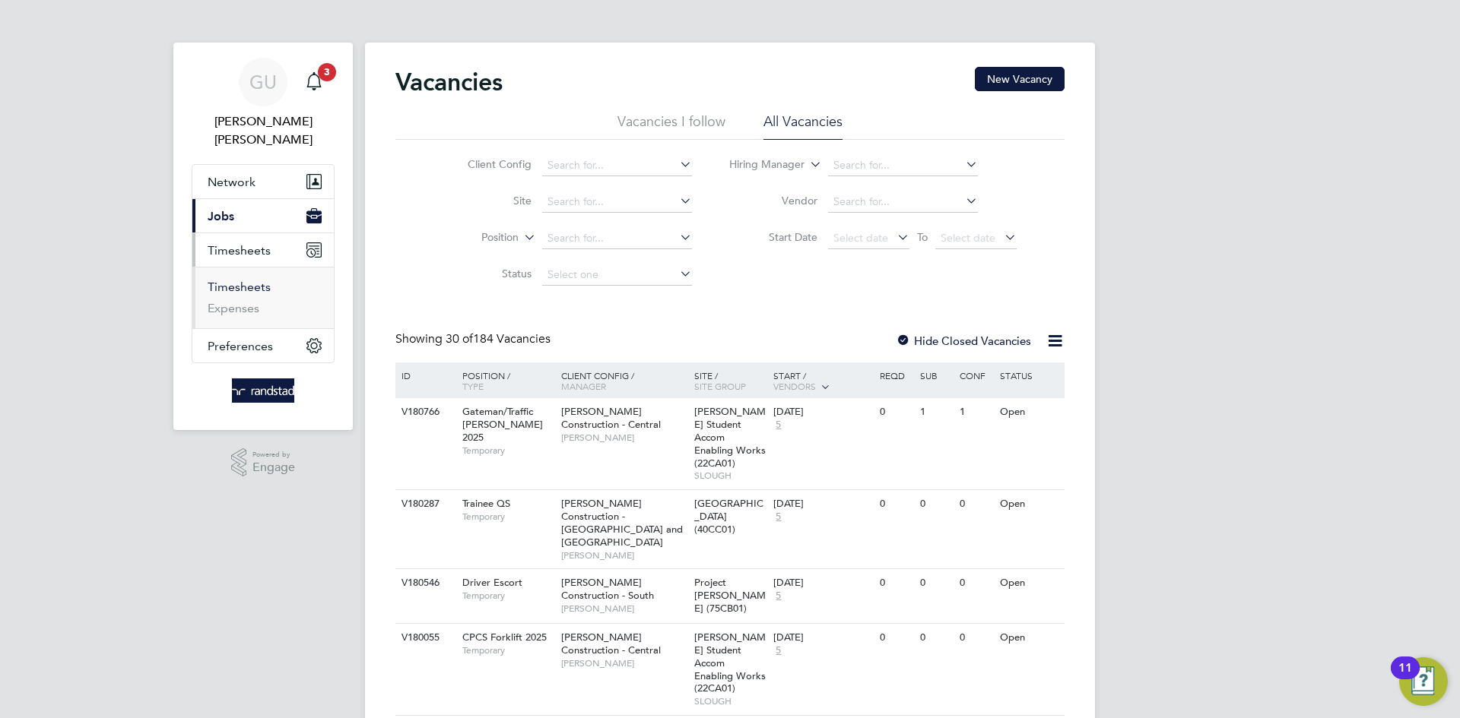 The height and width of the screenshot is (718, 1460). Describe the element at coordinates (795, 386) in the screenshot. I see `span: Vendors` at that location.